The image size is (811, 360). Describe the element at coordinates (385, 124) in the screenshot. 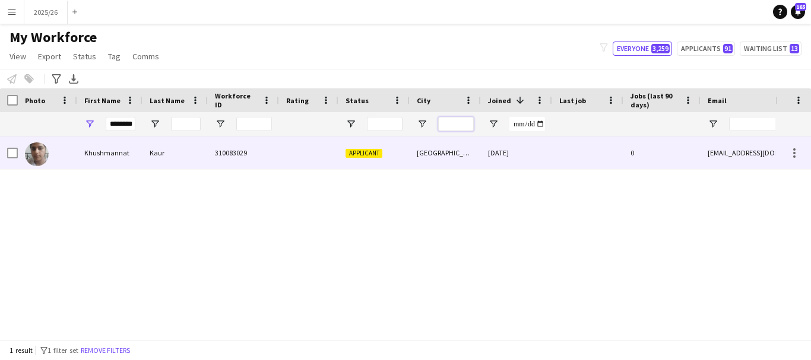

I see `input: Status Filter Input` at that location.